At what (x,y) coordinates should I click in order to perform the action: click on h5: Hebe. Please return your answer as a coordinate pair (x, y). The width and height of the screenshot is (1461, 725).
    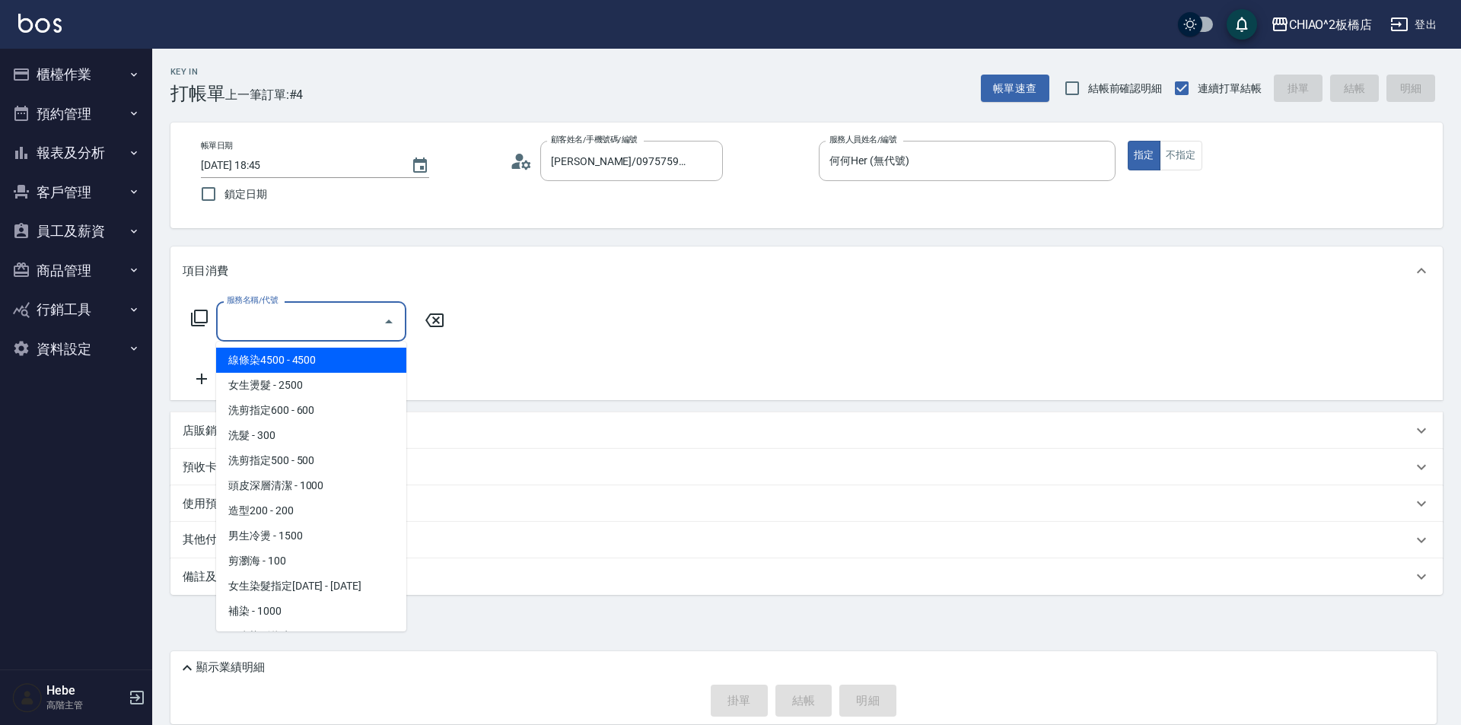
    Looking at the image, I should click on (85, 691).